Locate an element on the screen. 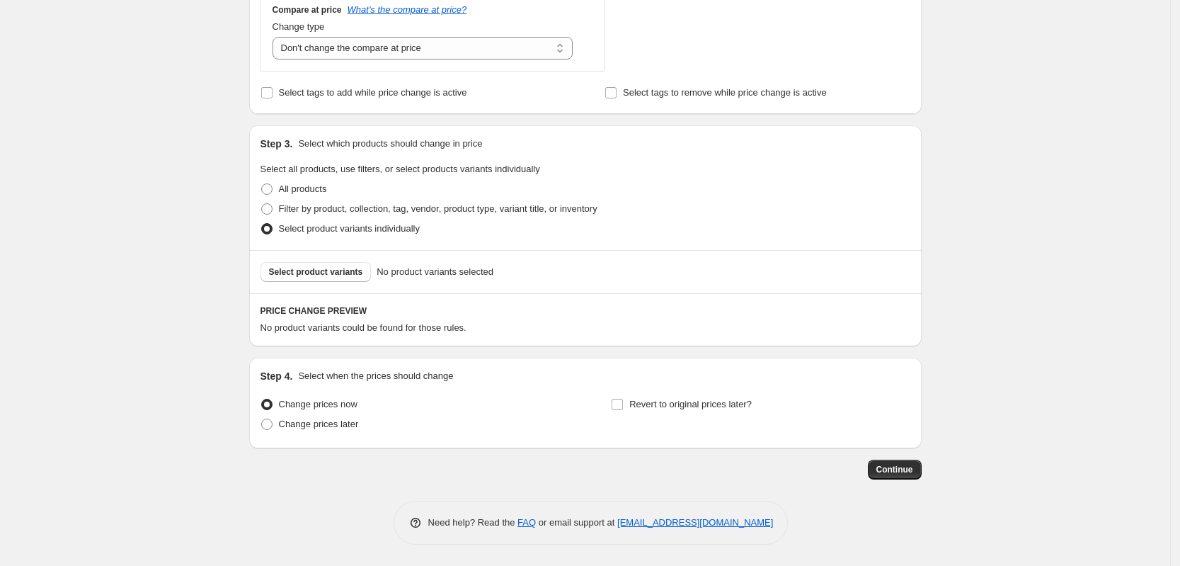 The width and height of the screenshot is (1180, 566). a: FAQ is located at coordinates (527, 522).